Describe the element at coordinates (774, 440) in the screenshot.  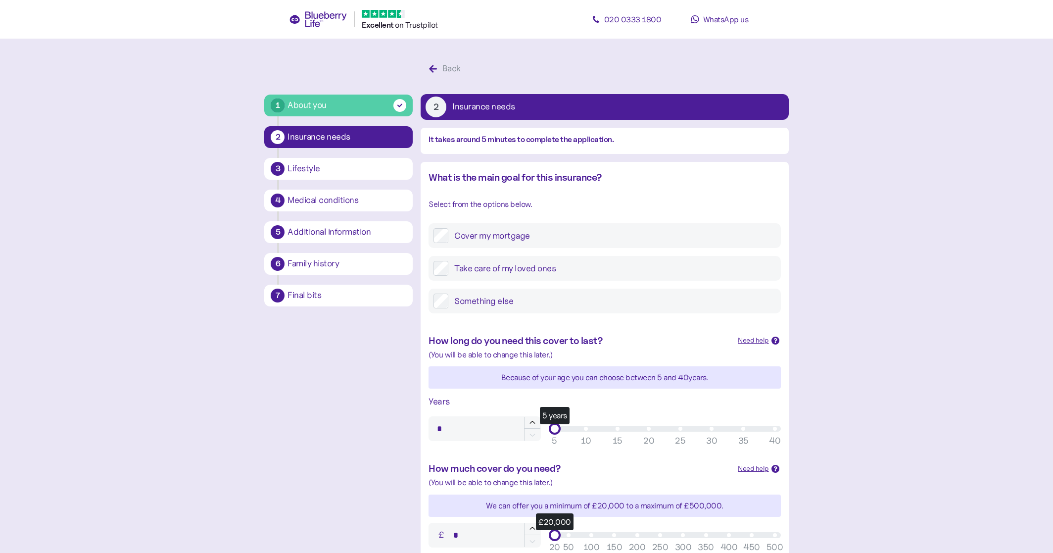
I see `div: 40` at that location.